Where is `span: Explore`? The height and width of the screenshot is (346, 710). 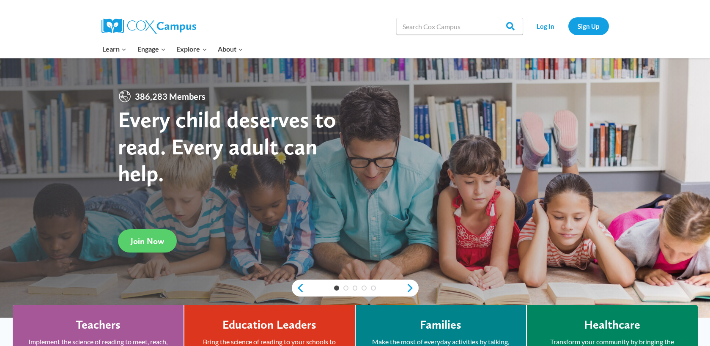
span: Explore is located at coordinates (191, 49).